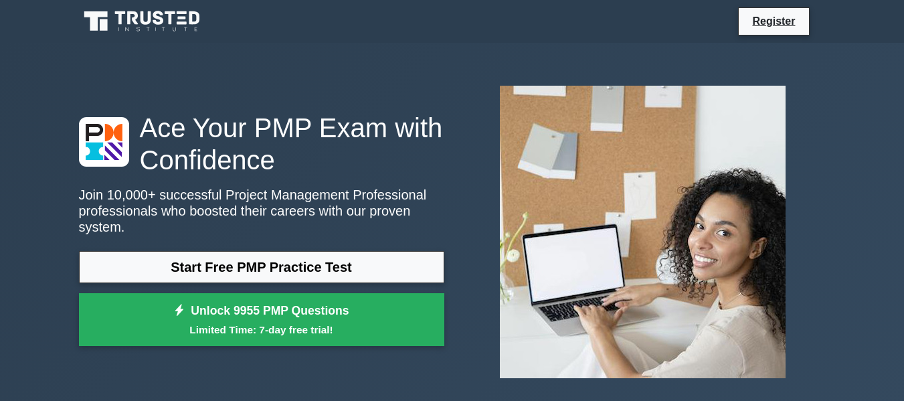  Describe the element at coordinates (262, 144) in the screenshot. I see `h1: Ace Your PMP Exam with Confidence` at that location.